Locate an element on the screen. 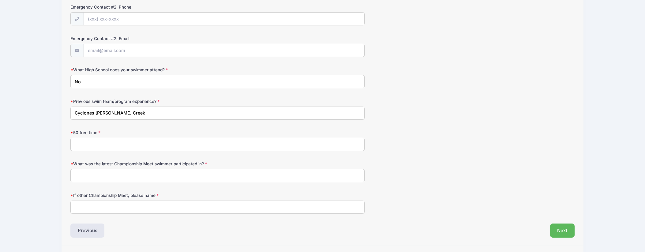  label: Emergency Contact #2: Phone is located at coordinates (154, 7).